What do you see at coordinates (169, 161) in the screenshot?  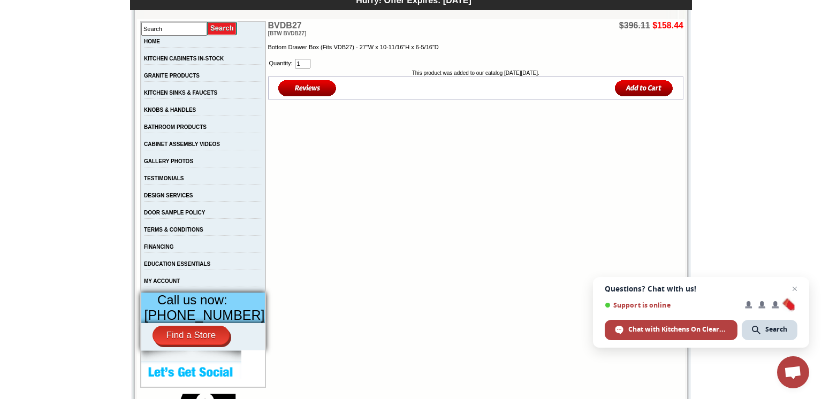 I see `a: GALLERY PHOTOS` at bounding box center [169, 161].